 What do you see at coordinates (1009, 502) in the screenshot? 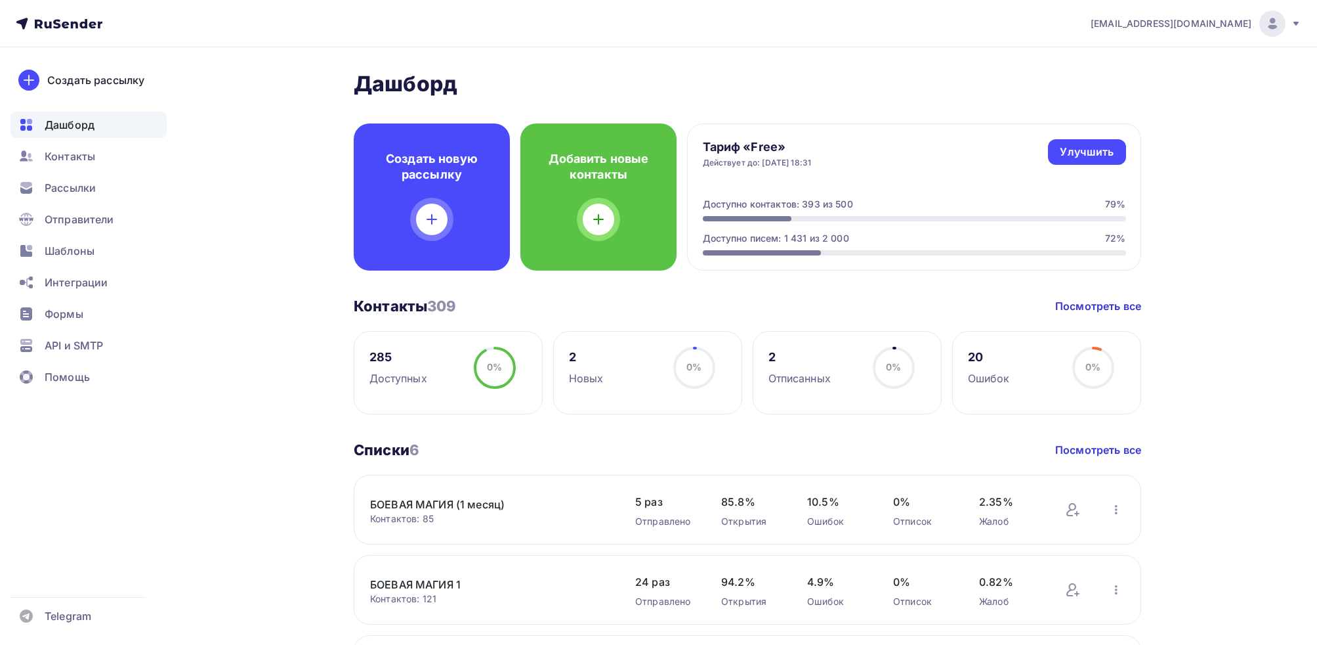
I see `span: 2.35%` at bounding box center [1009, 502].